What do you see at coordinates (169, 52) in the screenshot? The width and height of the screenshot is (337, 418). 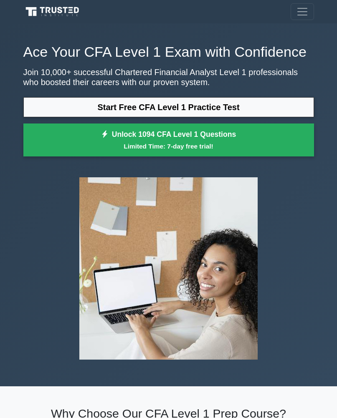 I see `h1: Ace Your CFA Level 1 Exam with Confidence` at bounding box center [169, 52].